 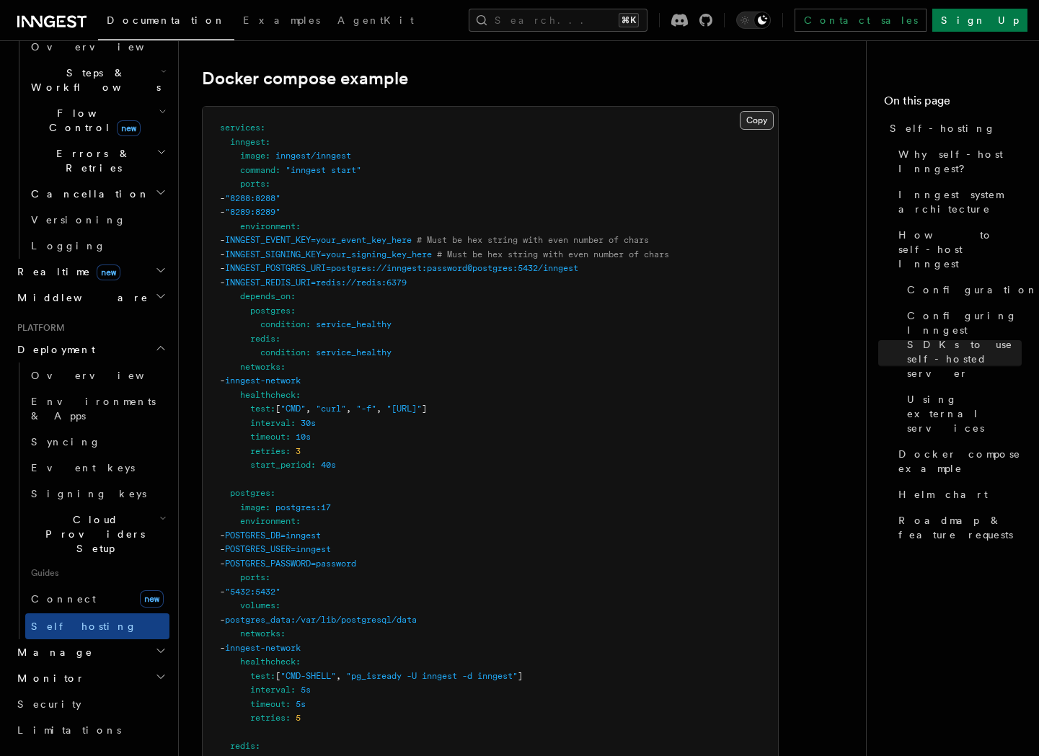 What do you see at coordinates (91, 161) in the screenshot?
I see `span: Errors & Retries` at bounding box center [91, 161].